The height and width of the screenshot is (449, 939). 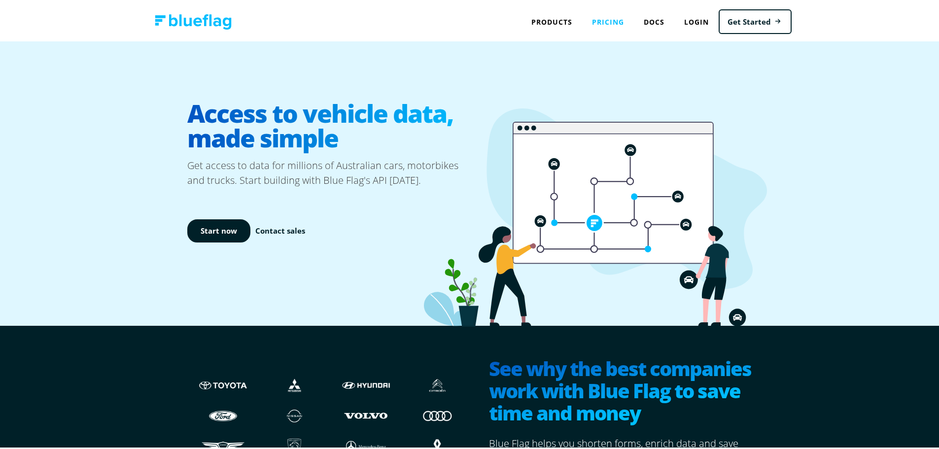 What do you see at coordinates (366, 383) in the screenshot?
I see `img: Hyundai logo` at bounding box center [366, 383].